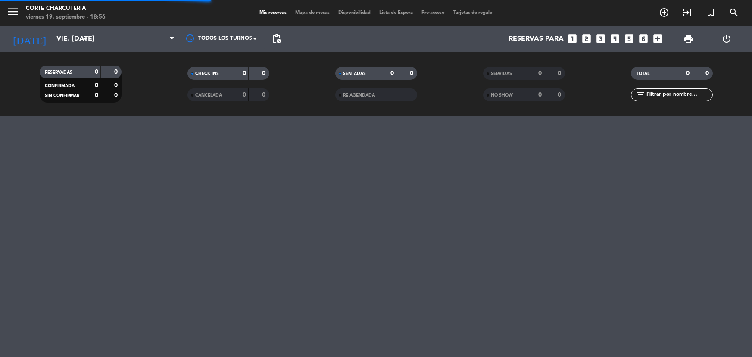 This screenshot has height=357, width=752. I want to click on span: RE AGENDADA, so click(359, 95).